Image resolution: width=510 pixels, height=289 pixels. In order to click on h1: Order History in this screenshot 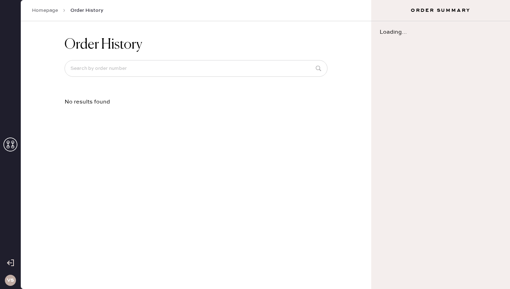, I will do `click(103, 45)`.